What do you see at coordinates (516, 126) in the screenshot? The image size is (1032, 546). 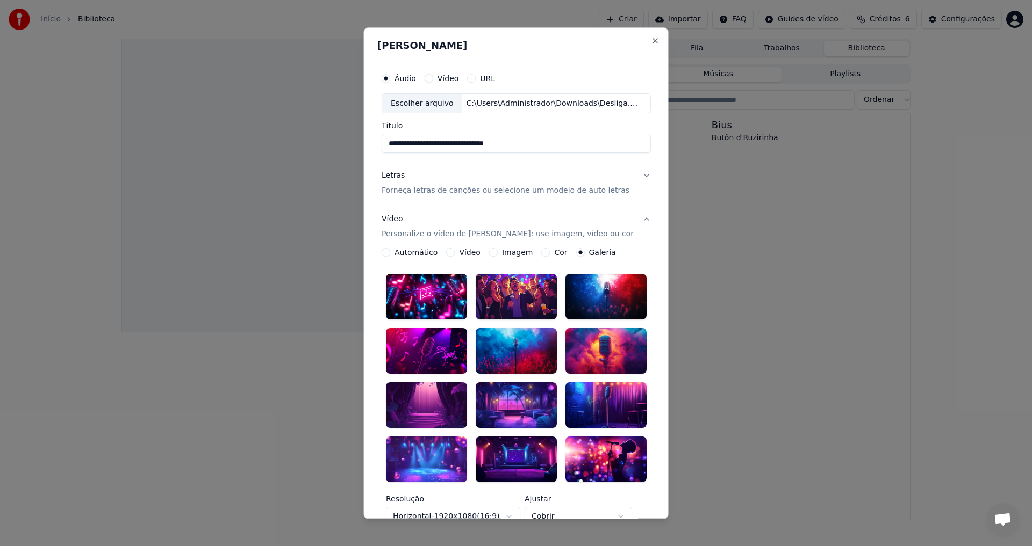 I see `label: Título` at bounding box center [516, 126].